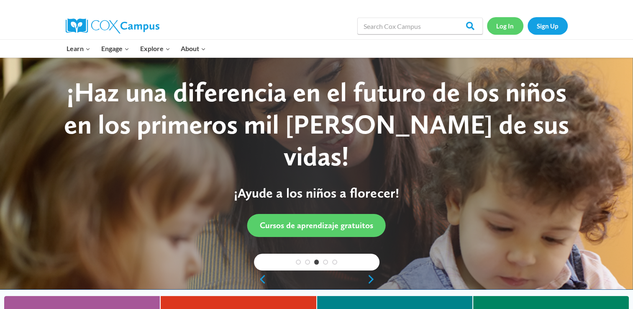 The width and height of the screenshot is (633, 309). What do you see at coordinates (527, 26) in the screenshot?
I see `nav: Secondary Navigation` at bounding box center [527, 26].